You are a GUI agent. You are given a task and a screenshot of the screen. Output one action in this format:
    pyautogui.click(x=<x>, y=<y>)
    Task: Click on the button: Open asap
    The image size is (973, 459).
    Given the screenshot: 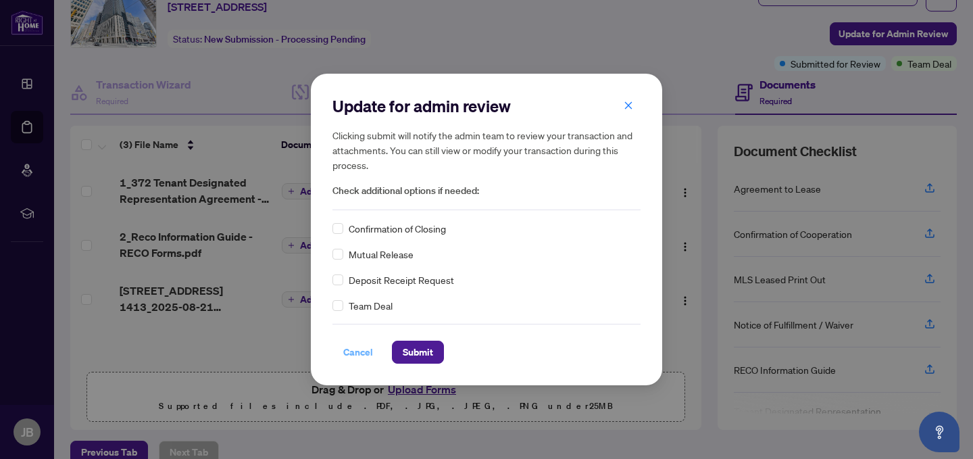 What is the action you would take?
    pyautogui.click(x=939, y=432)
    